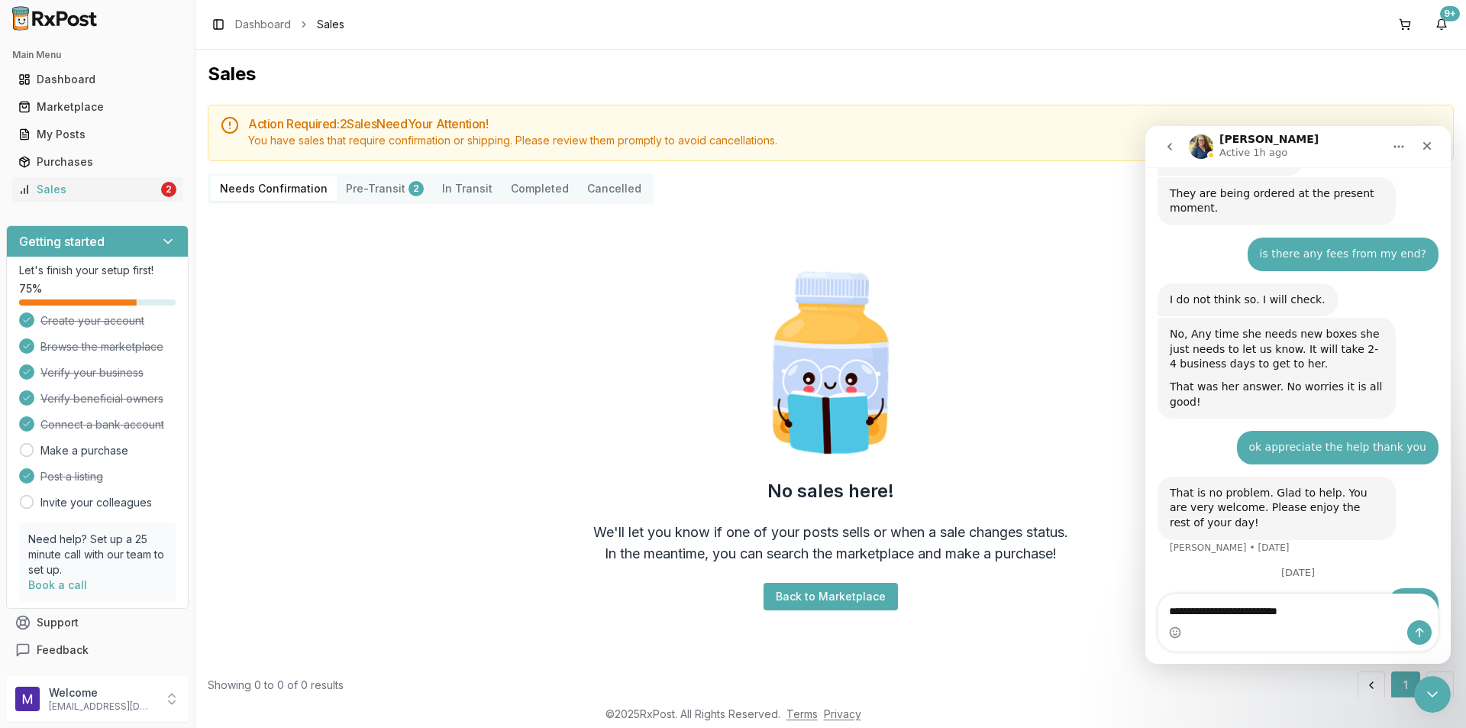 Image resolution: width=1466 pixels, height=728 pixels. Describe the element at coordinates (614, 189) in the screenshot. I see `button: Cancelled` at that location.